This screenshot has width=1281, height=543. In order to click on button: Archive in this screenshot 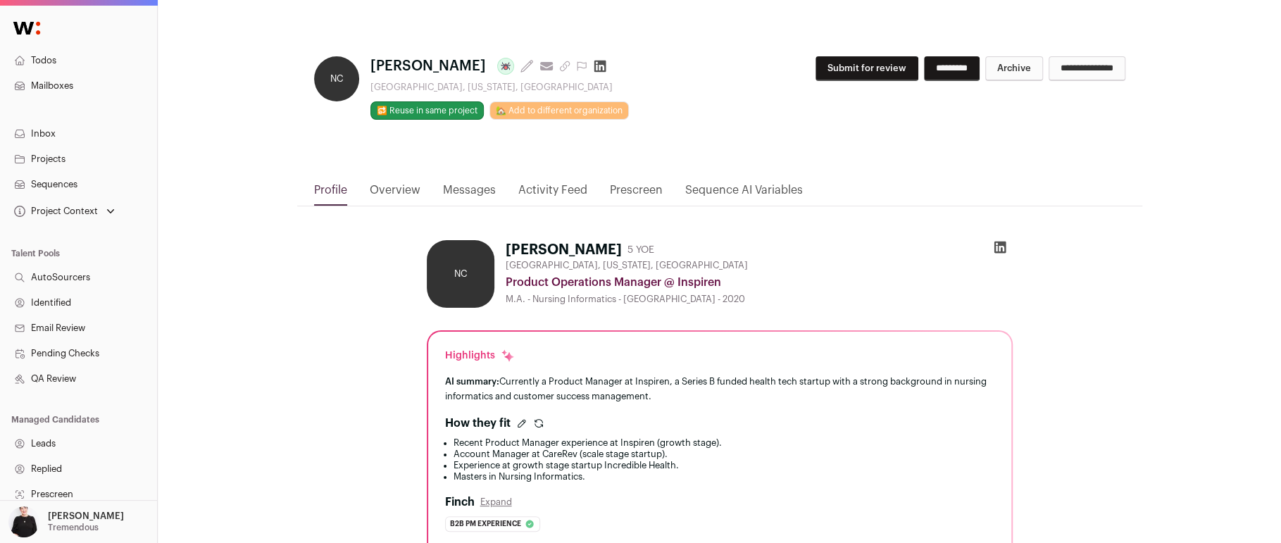, I will do `click(1014, 68)`.